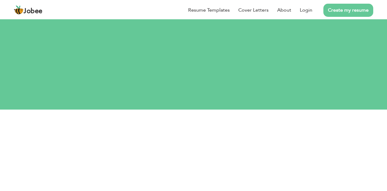 Image resolution: width=387 pixels, height=191 pixels. What do you see at coordinates (28, 10) in the screenshot?
I see `a: Jobee` at bounding box center [28, 10].